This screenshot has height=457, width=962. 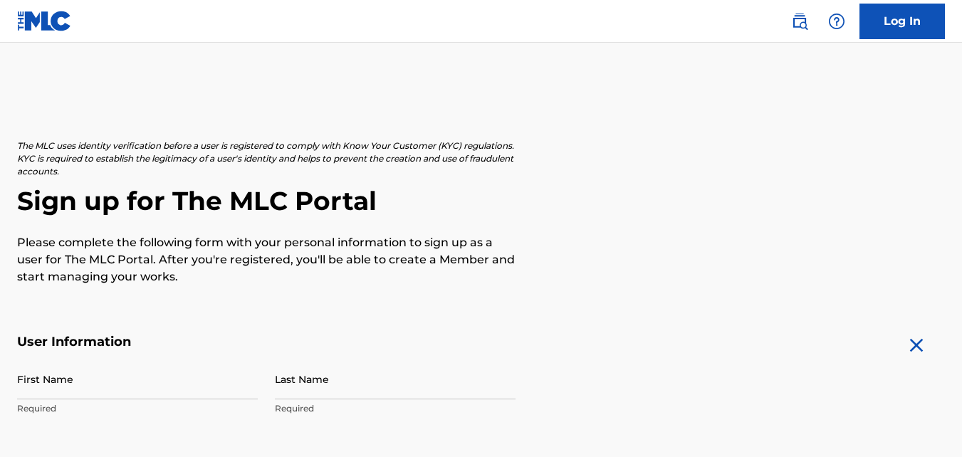 I want to click on a: Log In, so click(x=902, y=21).